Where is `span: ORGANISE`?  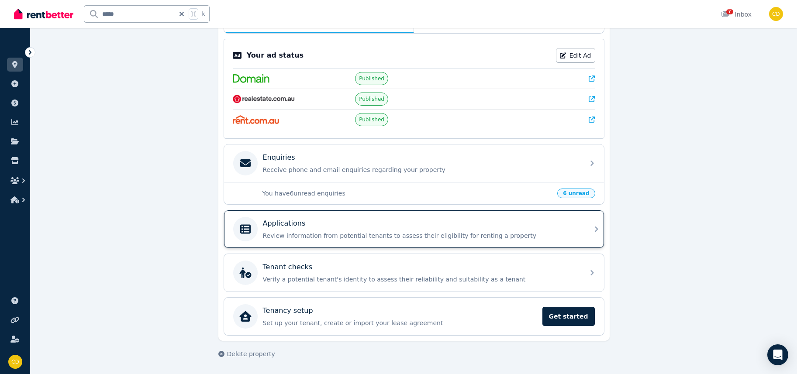
span: ORGANISE is located at coordinates (21, 51).